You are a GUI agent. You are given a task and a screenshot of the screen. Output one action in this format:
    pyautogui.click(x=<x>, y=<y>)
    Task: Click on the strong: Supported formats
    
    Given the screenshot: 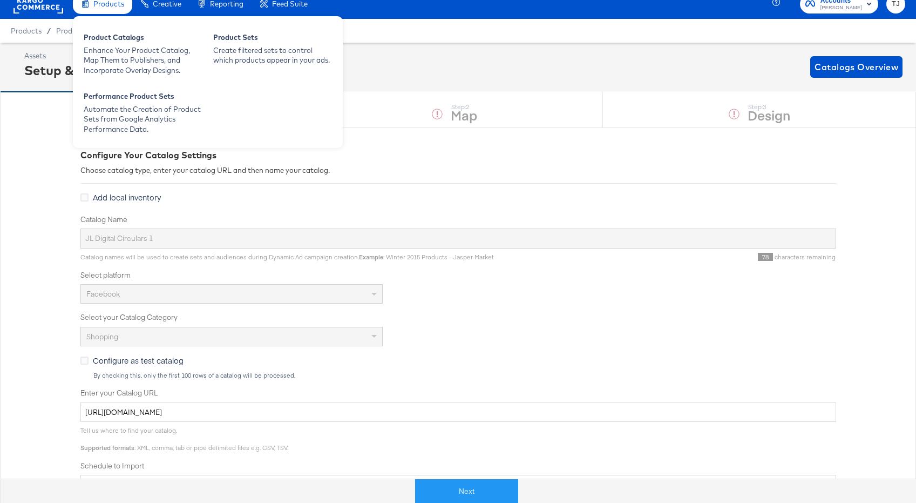 What is the action you would take?
    pyautogui.click(x=107, y=447)
    